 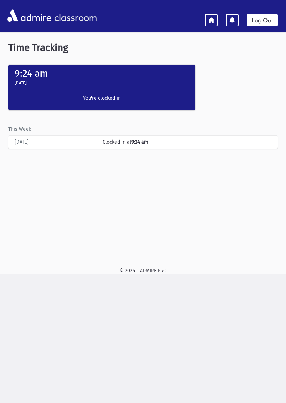 I want to click on span: classroom, so click(x=75, y=15).